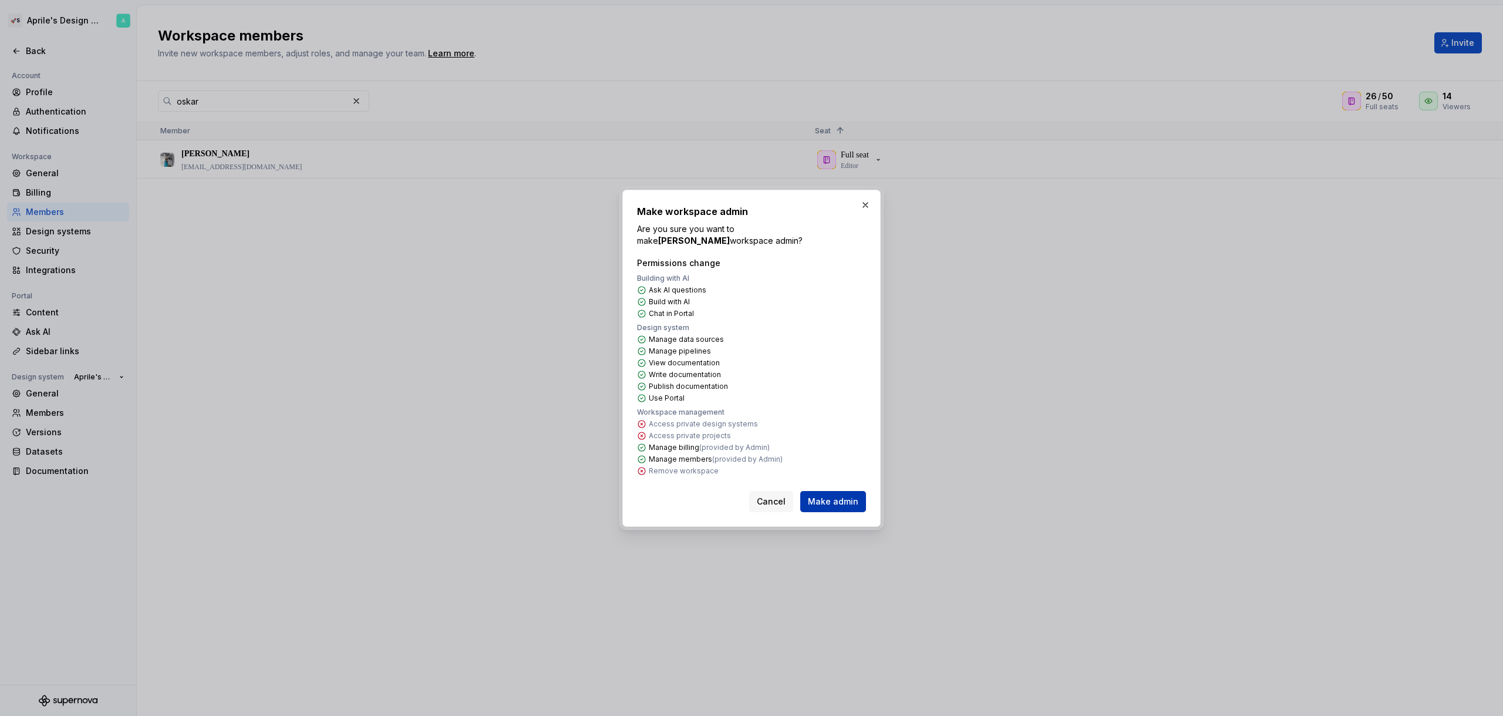 This screenshot has height=716, width=1503. What do you see at coordinates (833, 501) in the screenshot?
I see `span: Make admin` at bounding box center [833, 501].